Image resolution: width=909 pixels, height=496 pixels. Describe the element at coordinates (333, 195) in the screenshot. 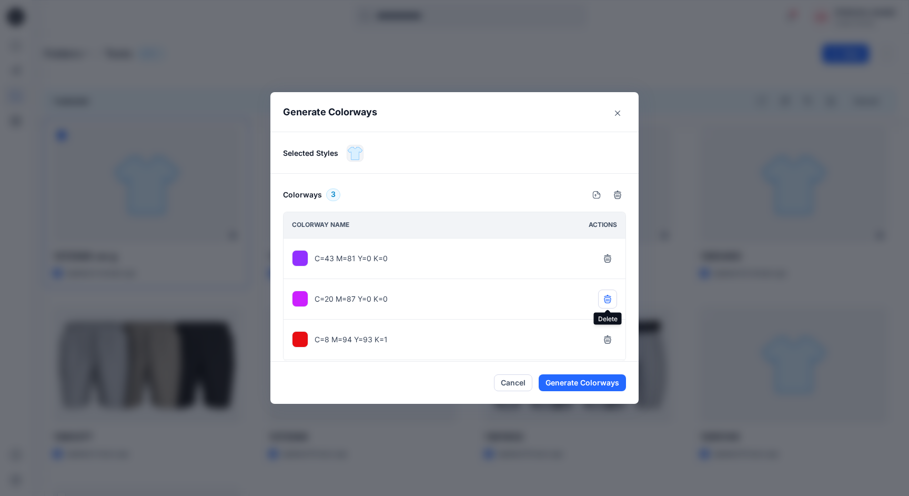

I see `span: 3` at that location.